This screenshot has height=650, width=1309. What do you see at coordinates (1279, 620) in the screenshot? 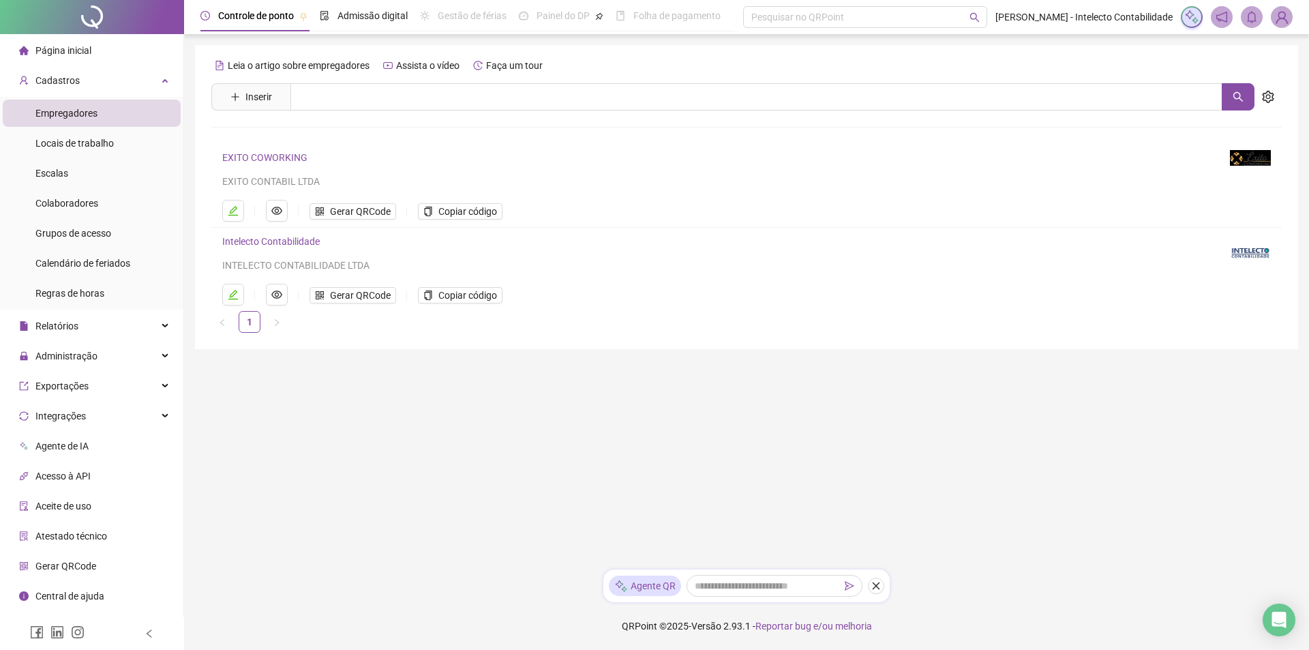
I see `div: Open Intercom Messenger` at bounding box center [1279, 620].